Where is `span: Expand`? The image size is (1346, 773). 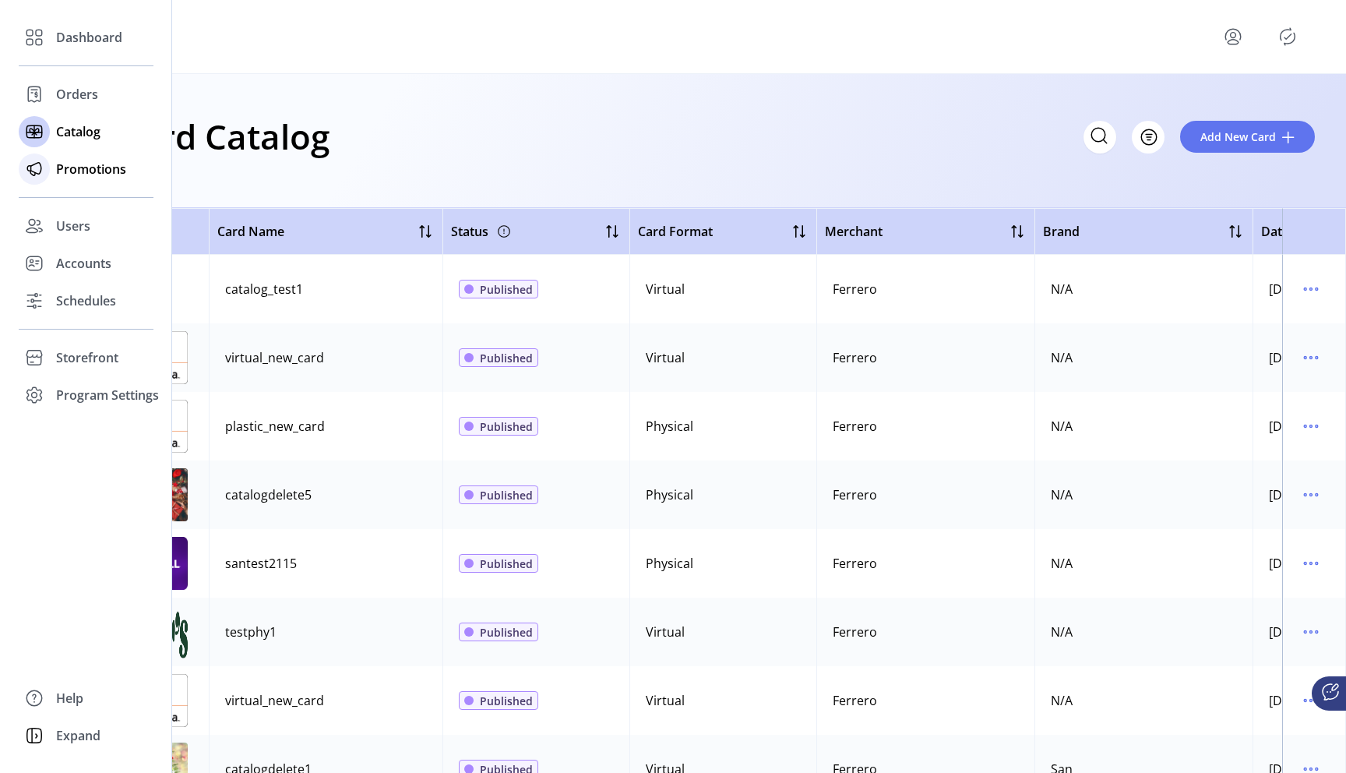 span: Expand is located at coordinates (78, 735).